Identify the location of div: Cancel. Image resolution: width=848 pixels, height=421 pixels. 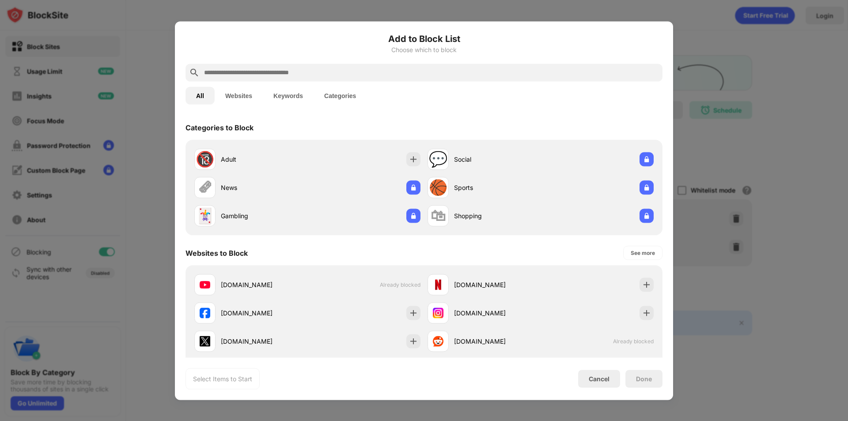
(599, 379).